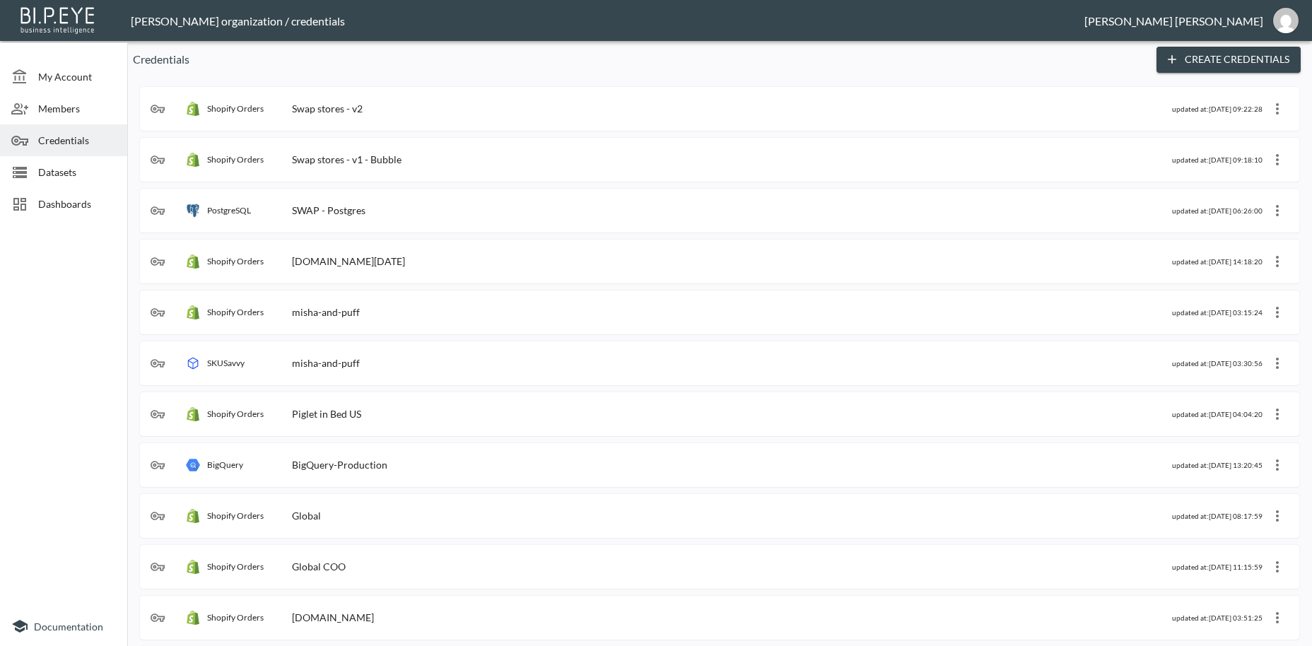  What do you see at coordinates (339, 465) in the screenshot?
I see `div: BigQuery-Production` at bounding box center [339, 465].